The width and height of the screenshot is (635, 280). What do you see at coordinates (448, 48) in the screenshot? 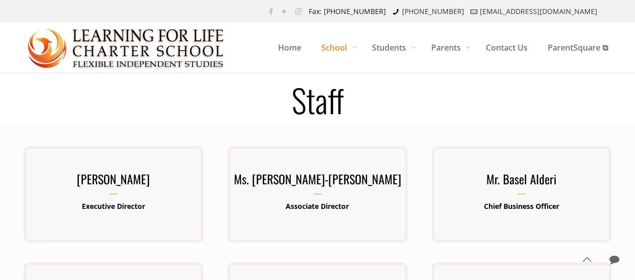
I see `span: Parents` at bounding box center [448, 48].